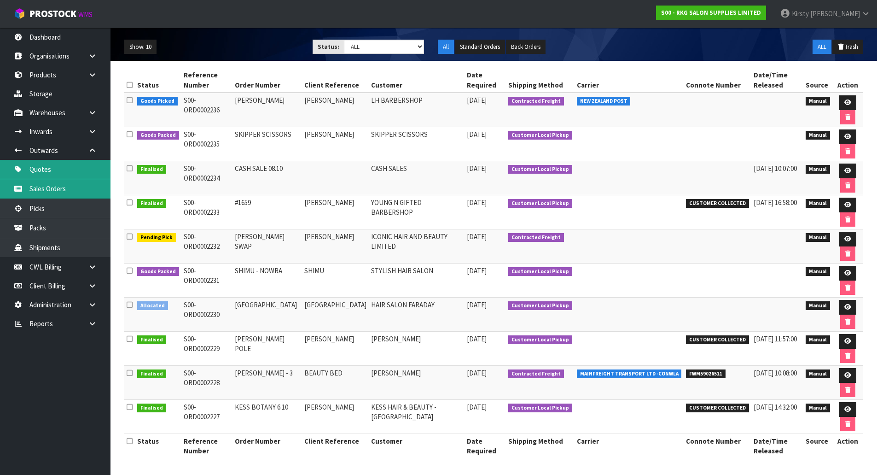 The image size is (877, 475). Describe the element at coordinates (800, 13) in the screenshot. I see `span: Kirsty` at that location.